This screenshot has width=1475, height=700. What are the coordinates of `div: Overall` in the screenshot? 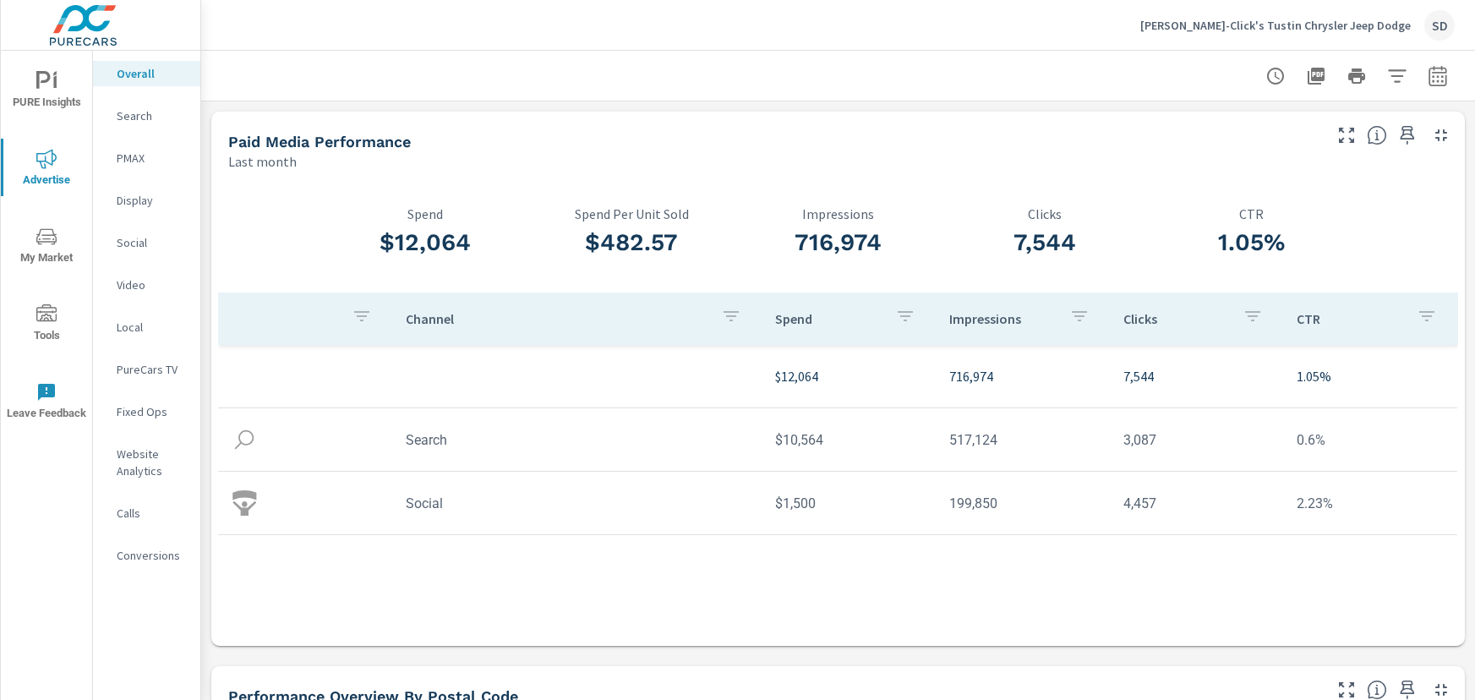 It's located at (146, 74).